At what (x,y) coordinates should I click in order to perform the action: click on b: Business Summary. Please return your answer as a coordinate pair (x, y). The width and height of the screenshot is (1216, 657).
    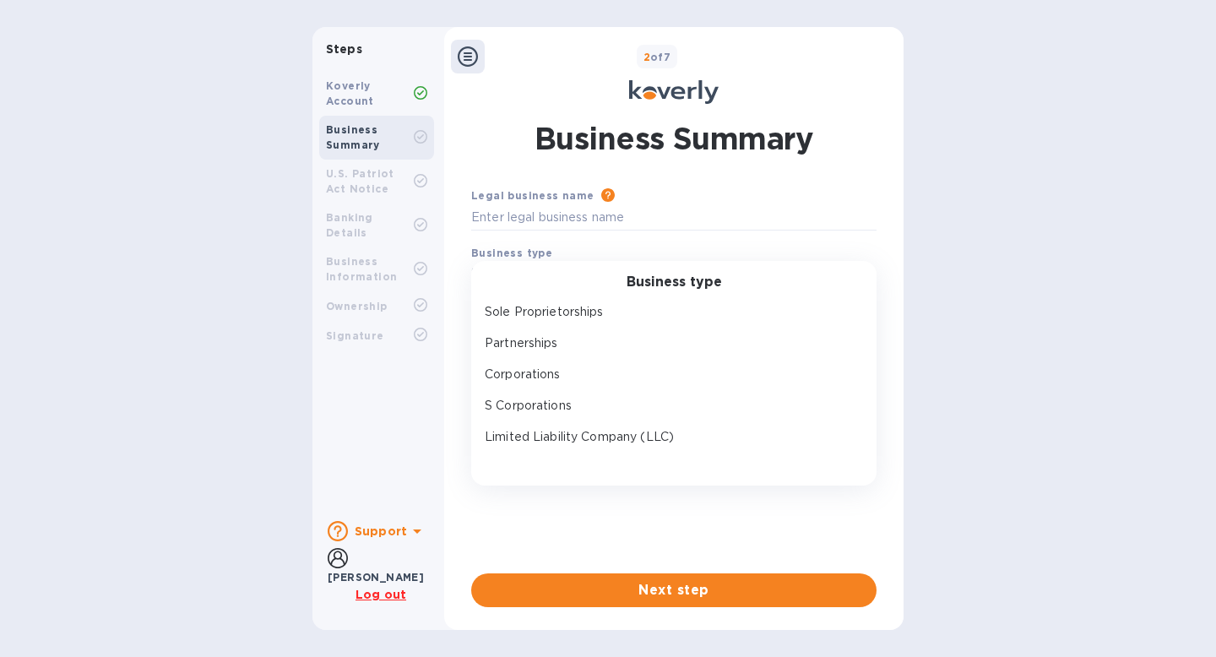
    Looking at the image, I should click on (353, 137).